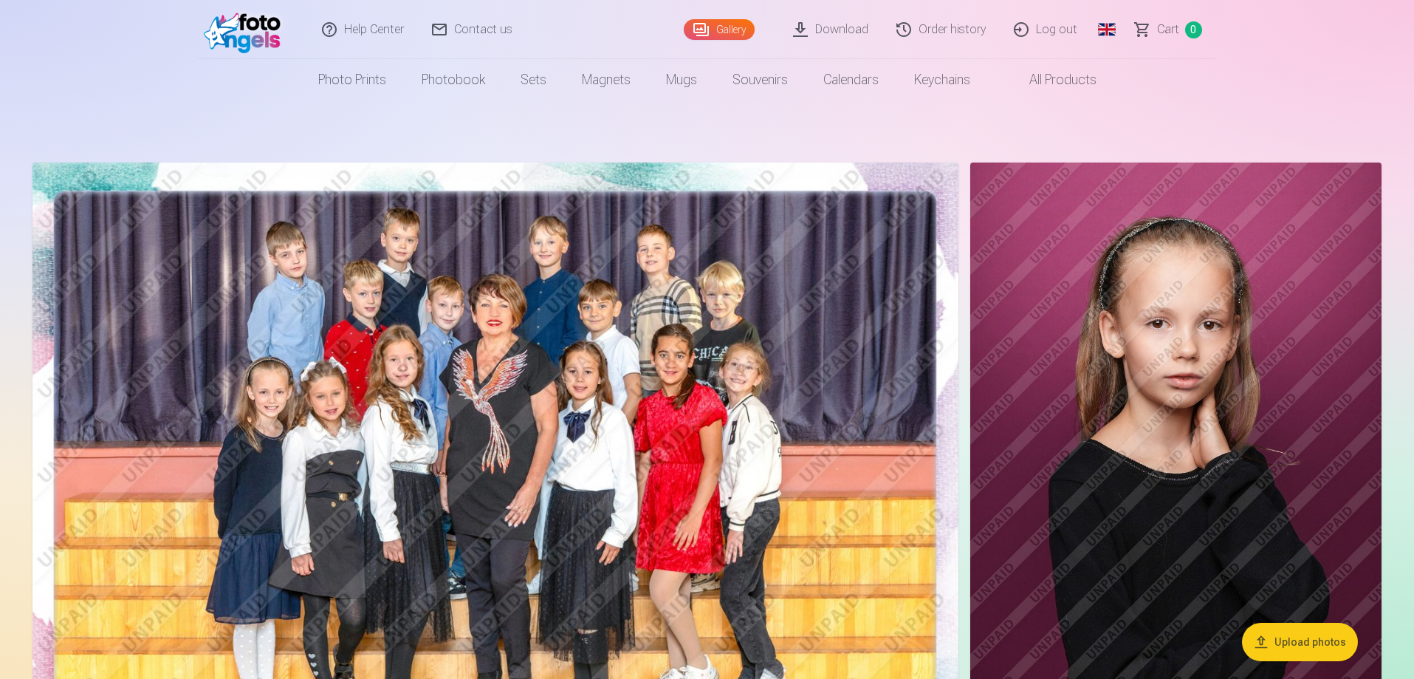 This screenshot has width=1414, height=679. Describe the element at coordinates (533, 80) in the screenshot. I see `a: Sets` at that location.